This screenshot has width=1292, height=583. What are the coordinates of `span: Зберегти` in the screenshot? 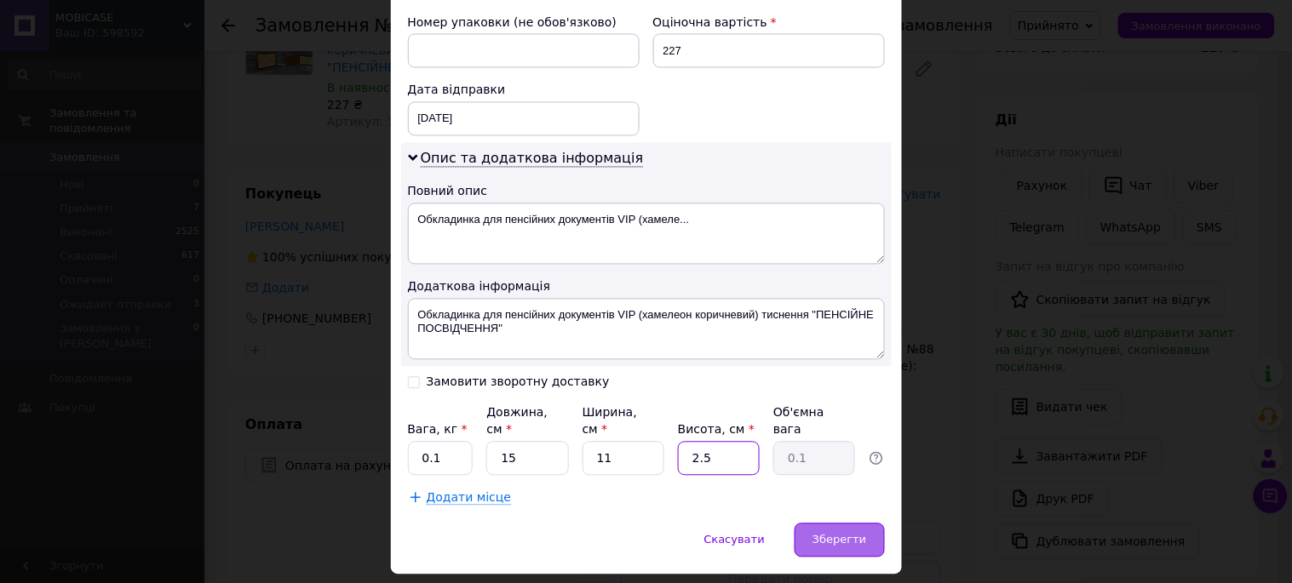 It's located at (839, 540).